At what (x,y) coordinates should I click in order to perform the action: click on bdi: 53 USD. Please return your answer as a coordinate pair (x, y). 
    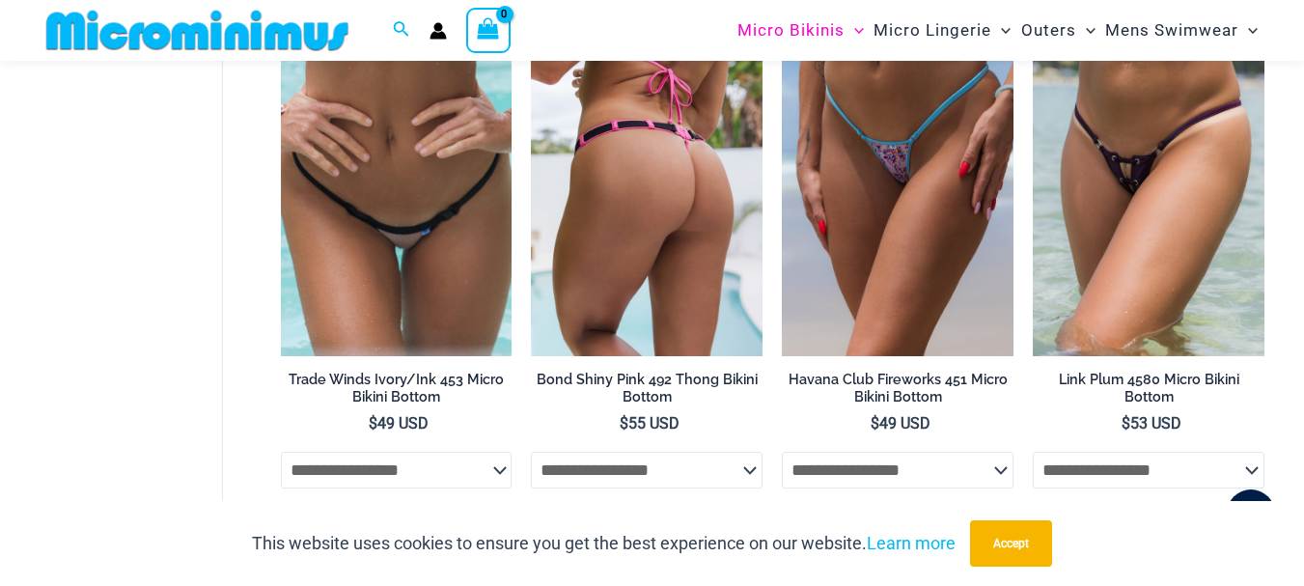
    Looking at the image, I should click on (1152, 423).